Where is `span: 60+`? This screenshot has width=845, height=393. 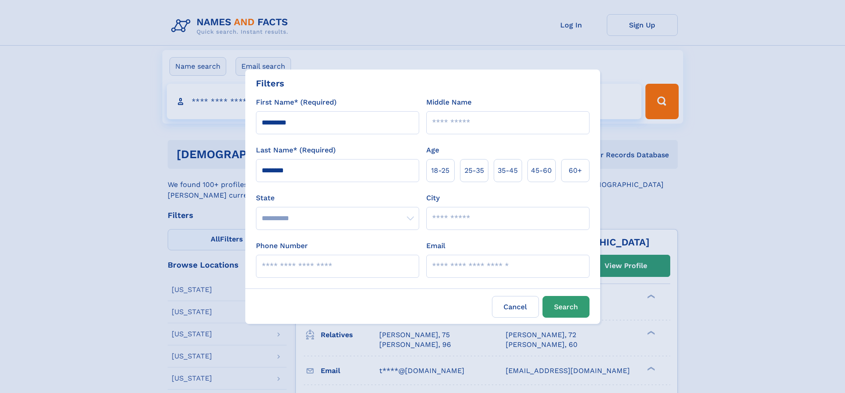
span: 60+ is located at coordinates (575, 171).